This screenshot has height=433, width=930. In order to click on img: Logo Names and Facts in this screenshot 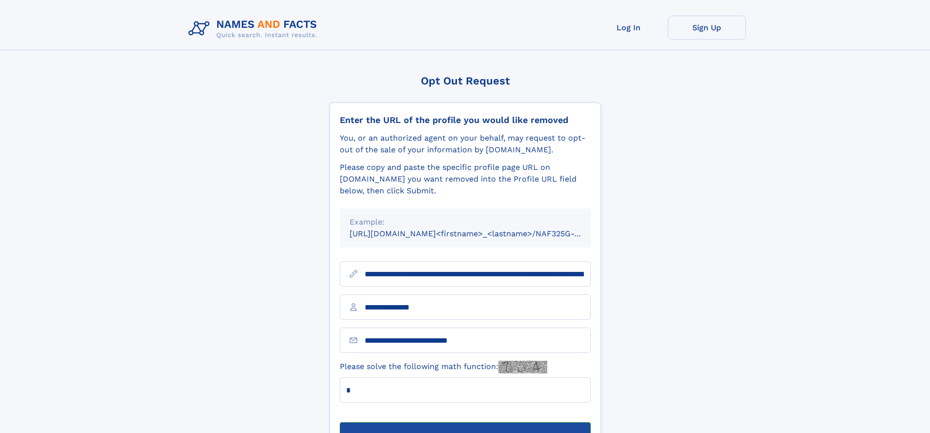, I will do `click(255, 29)`.